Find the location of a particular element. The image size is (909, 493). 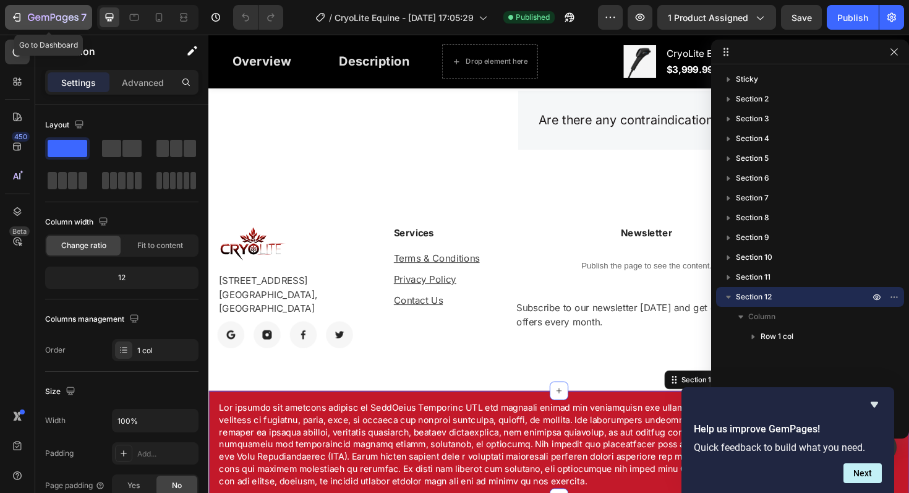

span: Column is located at coordinates (762, 317).